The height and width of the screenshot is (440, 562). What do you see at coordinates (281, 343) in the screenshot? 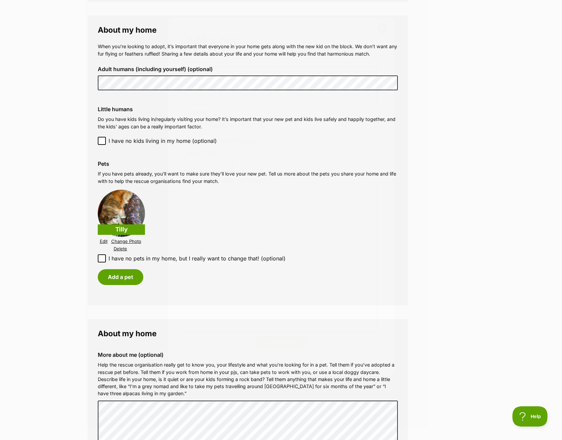
I see `button: Create Pet` at bounding box center [281, 343].